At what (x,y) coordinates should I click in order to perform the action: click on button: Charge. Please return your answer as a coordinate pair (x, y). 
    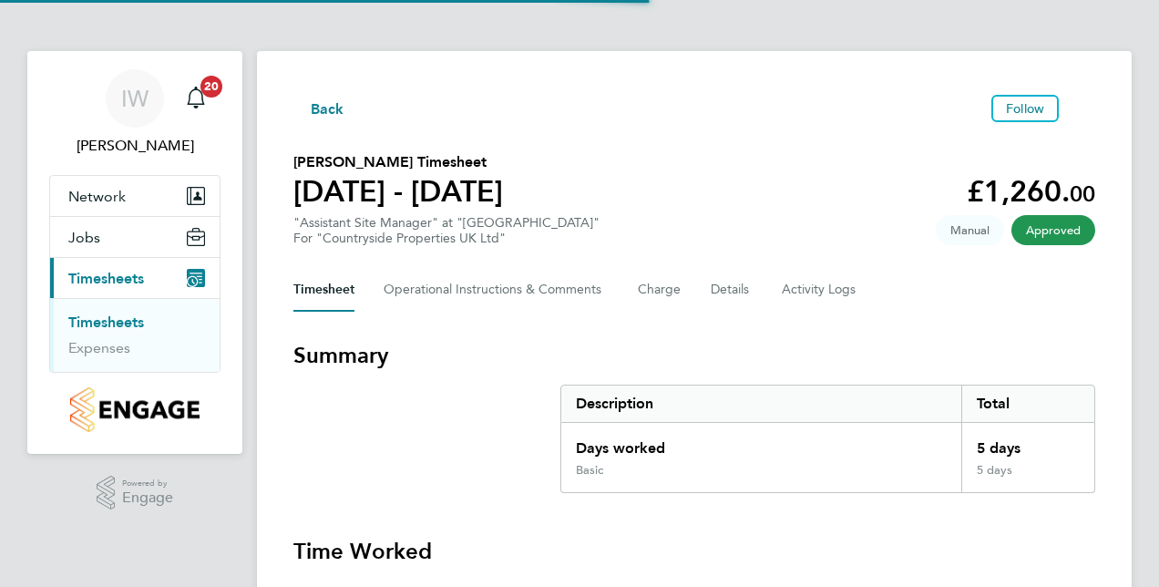
    Looking at the image, I should click on (660, 290).